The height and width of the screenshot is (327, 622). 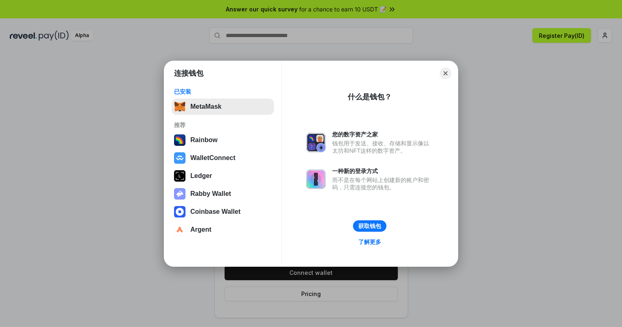 I want to click on button: MetaMask, so click(x=223, y=107).